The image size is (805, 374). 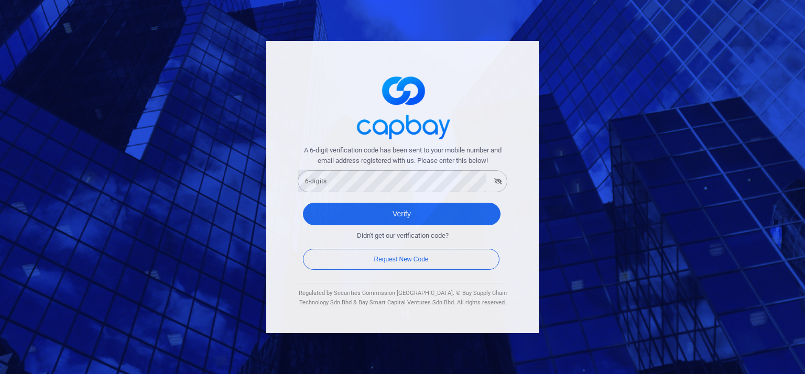 I want to click on img: logo, so click(x=402, y=106).